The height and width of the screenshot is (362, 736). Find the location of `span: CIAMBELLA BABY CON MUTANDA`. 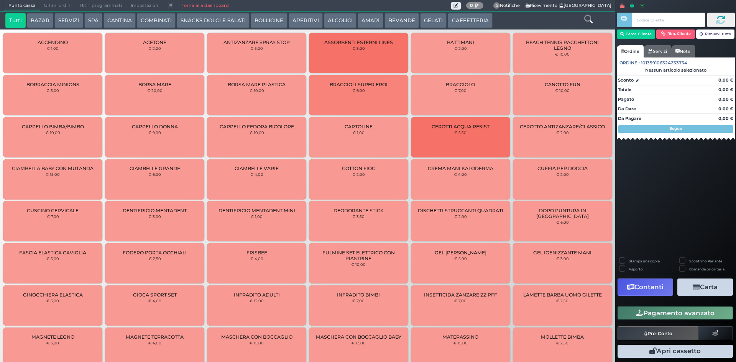

span: CIAMBELLA BABY CON MUTANDA is located at coordinates (53, 168).